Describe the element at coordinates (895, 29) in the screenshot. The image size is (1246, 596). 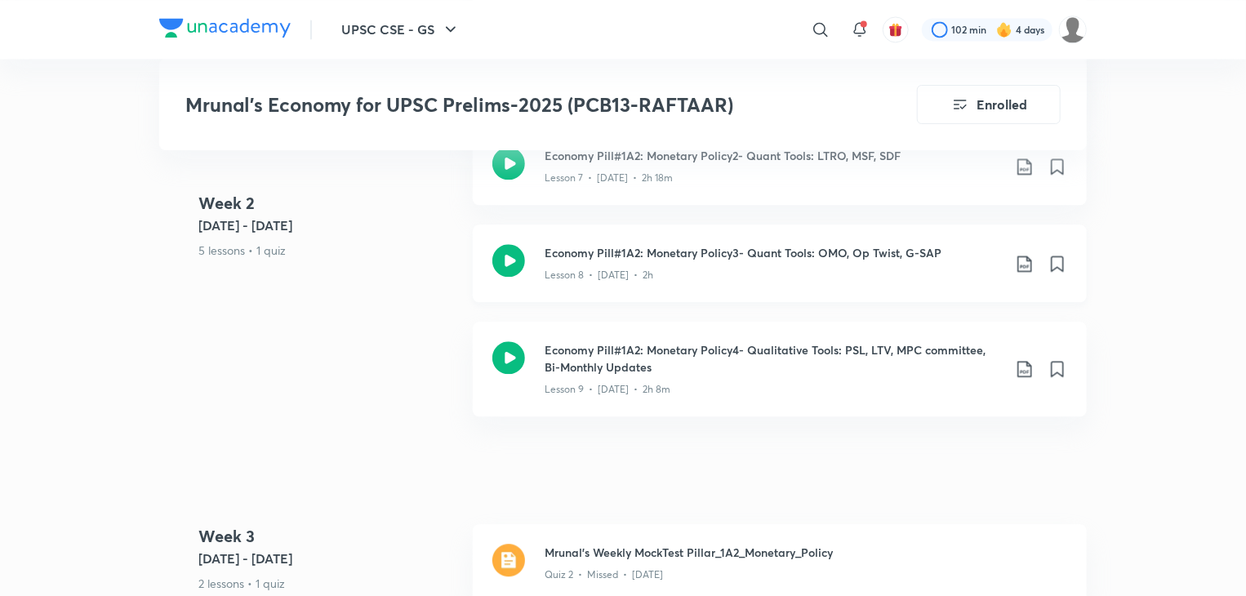
I see `img: avatar` at that location.